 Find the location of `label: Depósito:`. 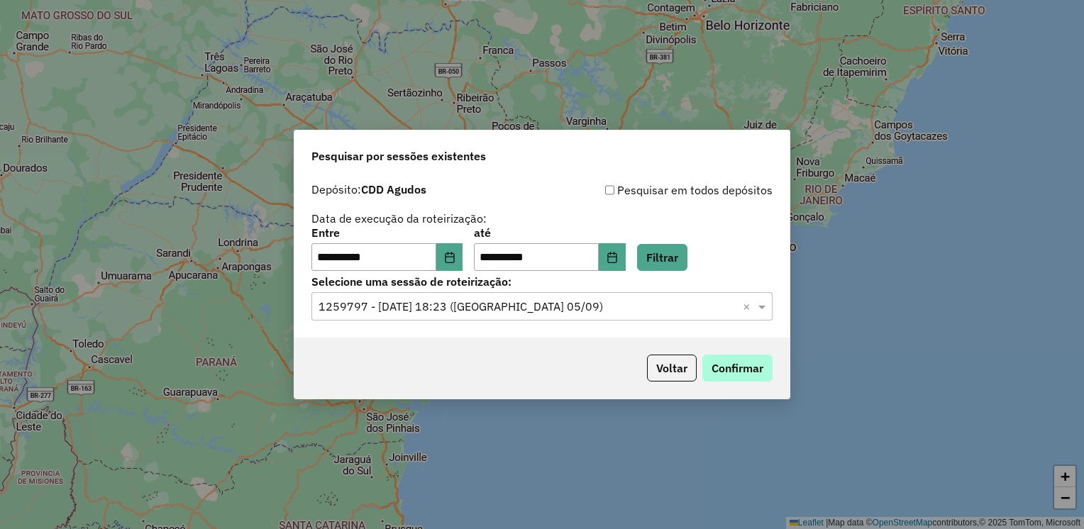

label: Depósito: is located at coordinates (369, 189).